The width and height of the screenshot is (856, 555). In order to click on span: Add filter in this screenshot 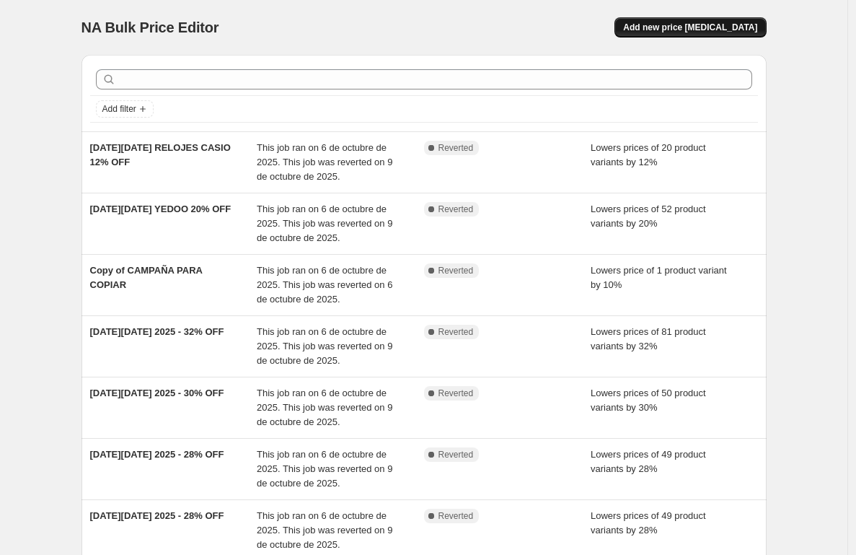, I will do `click(119, 109)`.